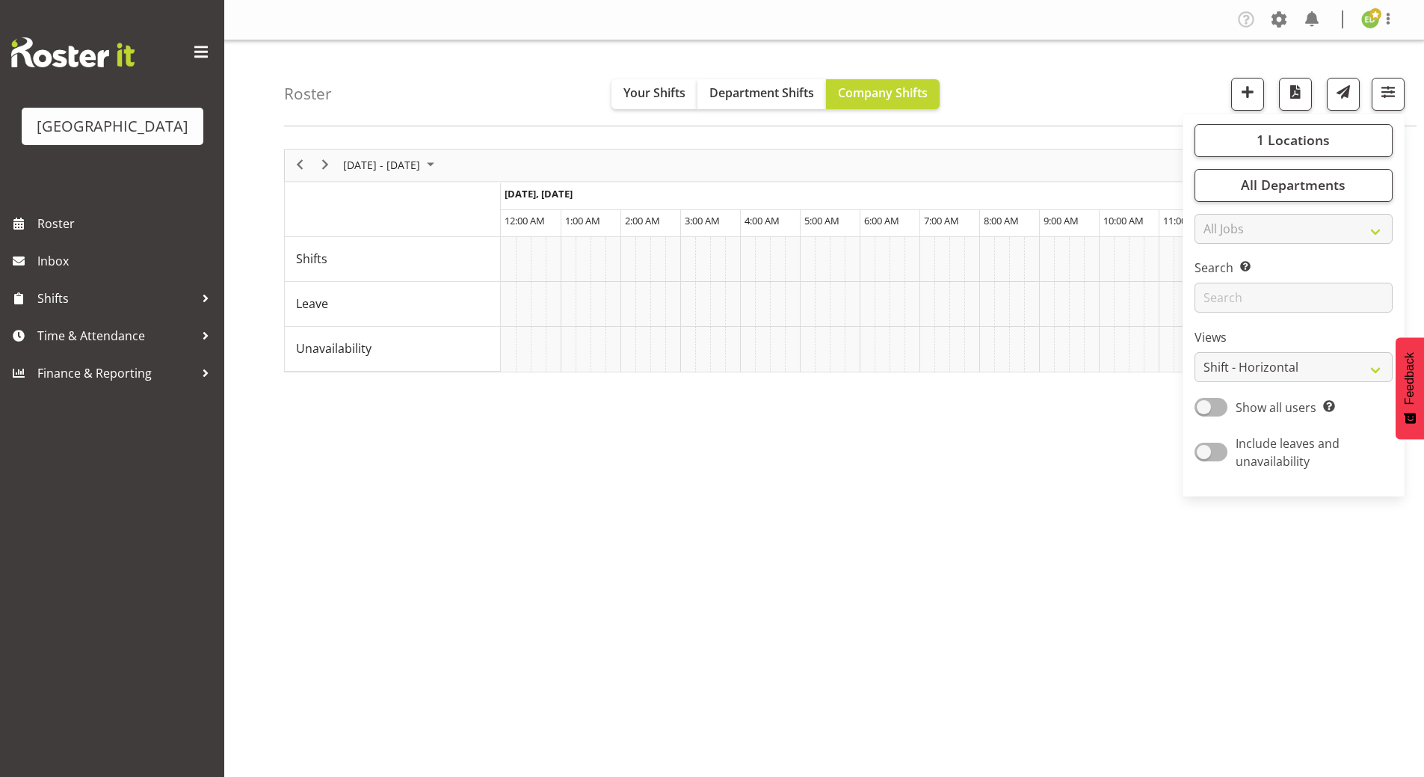 This screenshot has height=777, width=1424. I want to click on span: Include leaves and unavailability, so click(1287, 452).